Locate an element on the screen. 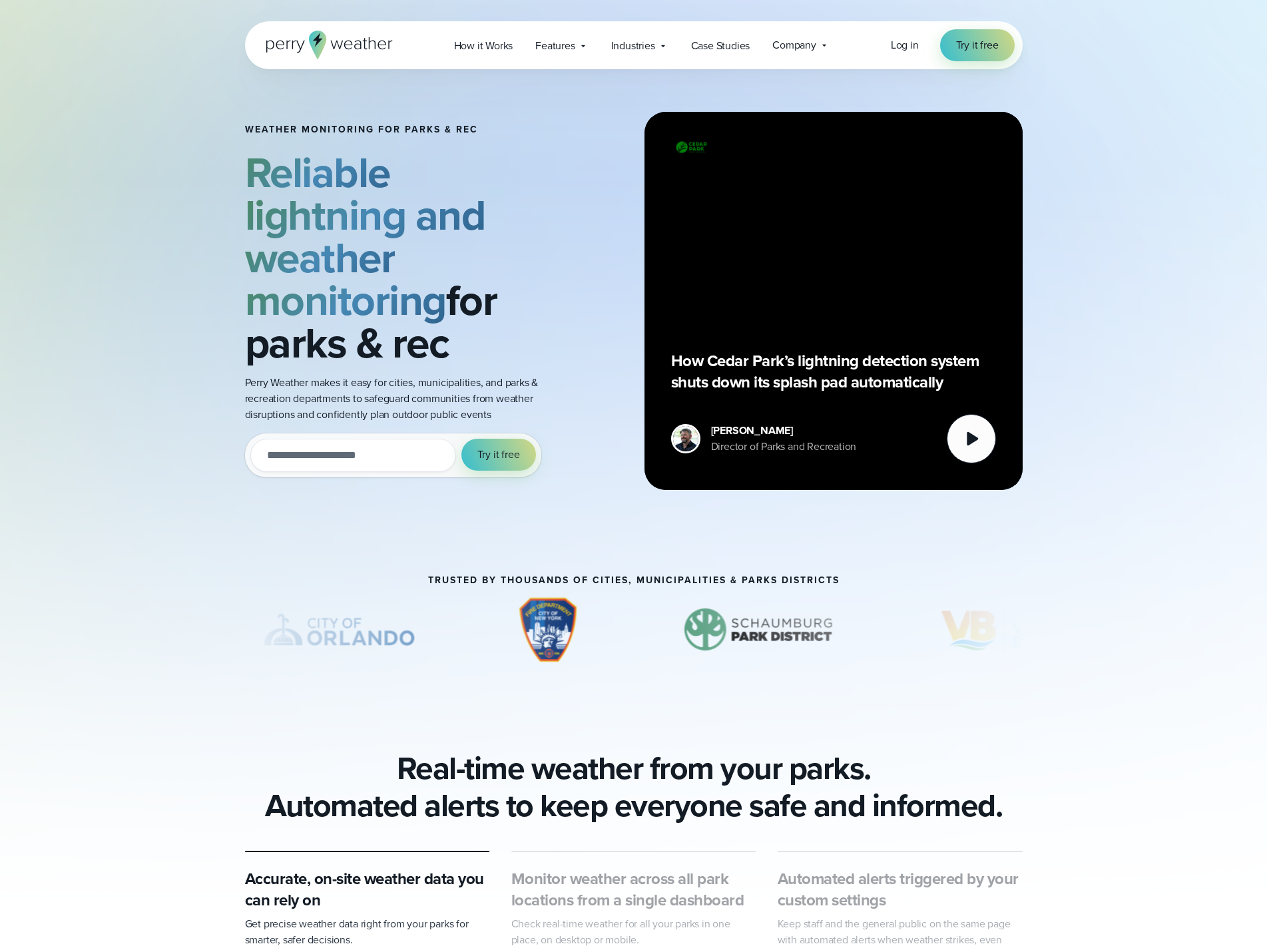  h1: Weather Monitoring for parks & rec is located at coordinates (400, 130).